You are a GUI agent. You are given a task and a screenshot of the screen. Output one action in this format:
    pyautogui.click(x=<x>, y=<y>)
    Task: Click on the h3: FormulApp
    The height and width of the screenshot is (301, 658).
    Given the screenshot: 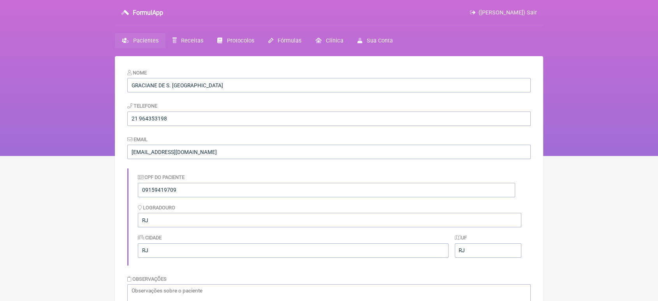 What is the action you would take?
    pyautogui.click(x=148, y=12)
    